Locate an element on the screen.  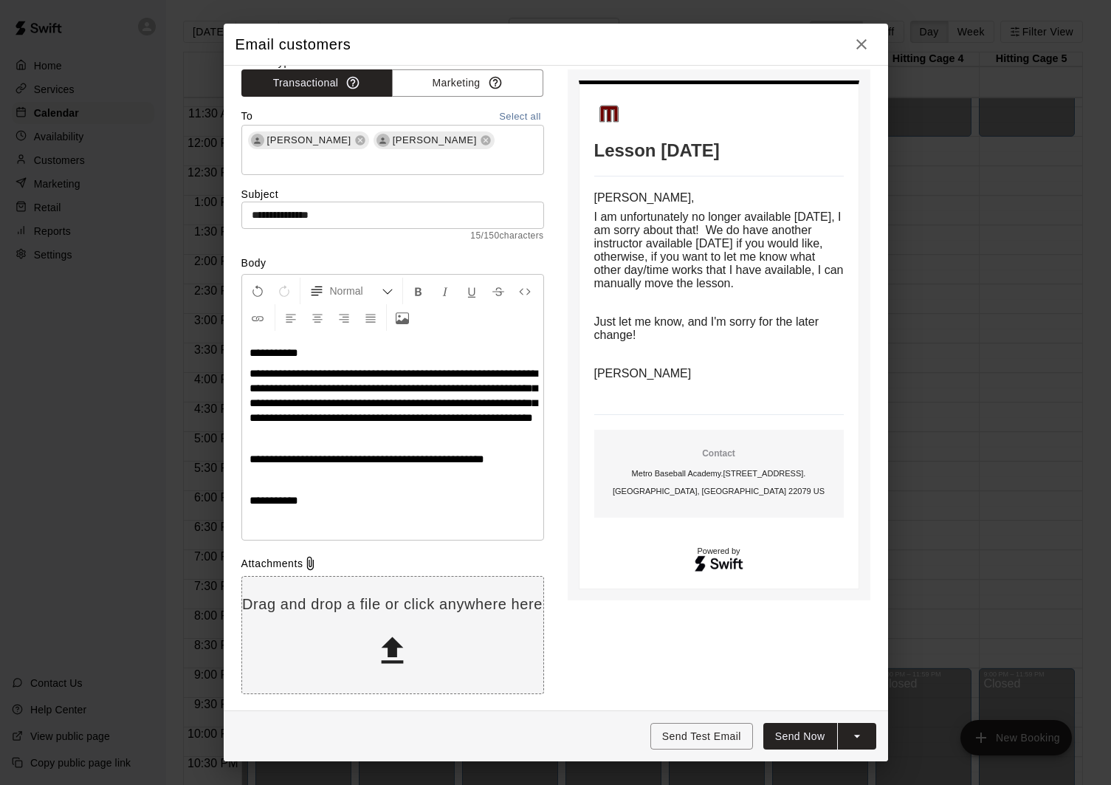
span: Normal is located at coordinates (356, 291).